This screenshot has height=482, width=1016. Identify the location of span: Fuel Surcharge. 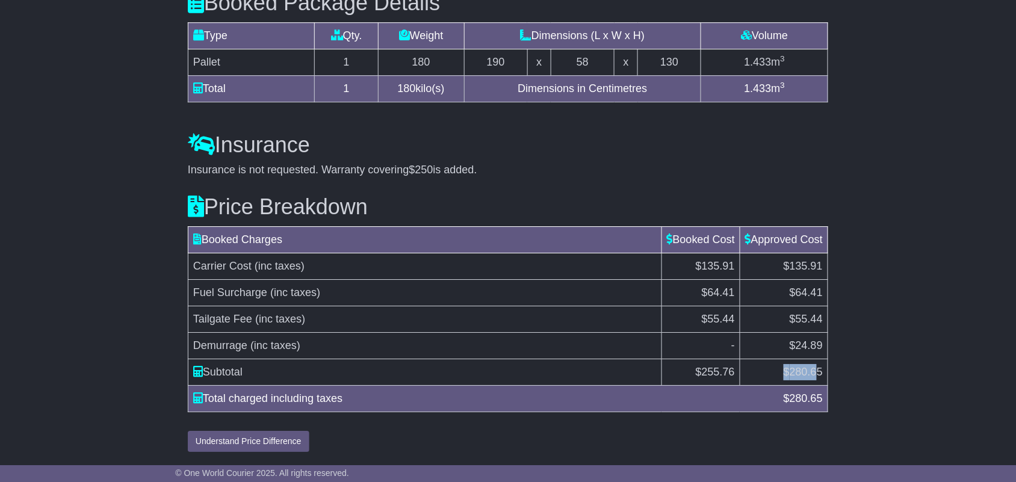
(230, 292).